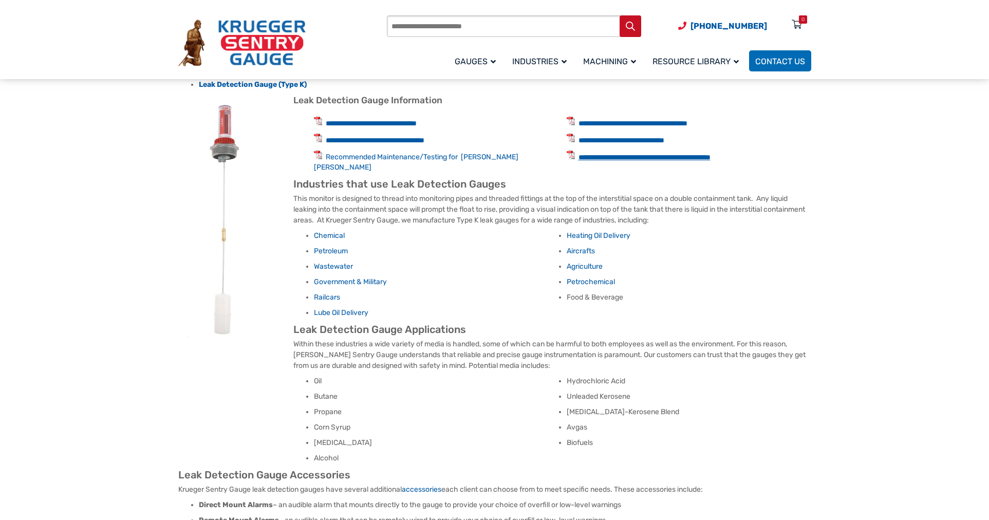 The height and width of the screenshot is (520, 989). What do you see at coordinates (436, 397) in the screenshot?
I see `li: Butane` at bounding box center [436, 397].